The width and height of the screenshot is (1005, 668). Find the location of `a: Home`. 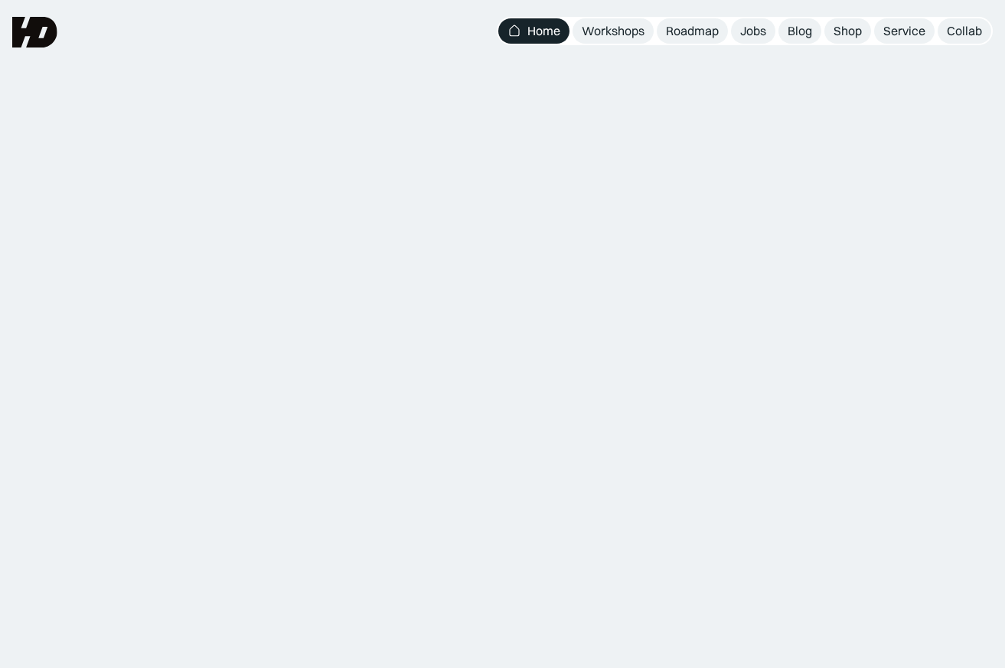

a: Home is located at coordinates (534, 31).